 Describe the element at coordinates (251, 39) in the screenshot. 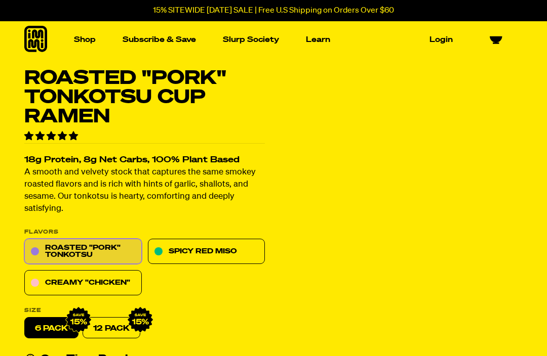

I see `a: Slurp Society` at that location.